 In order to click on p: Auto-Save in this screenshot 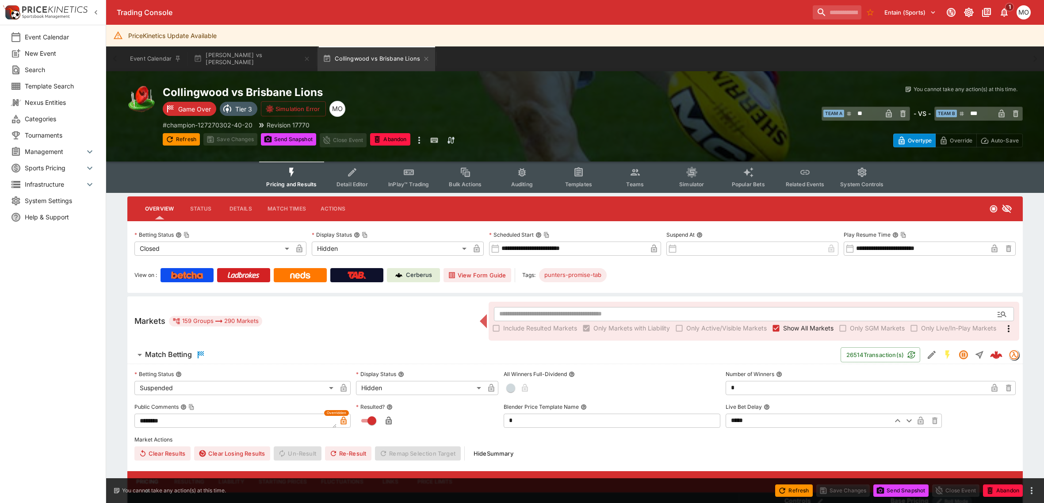, I will do `click(1004, 140)`.